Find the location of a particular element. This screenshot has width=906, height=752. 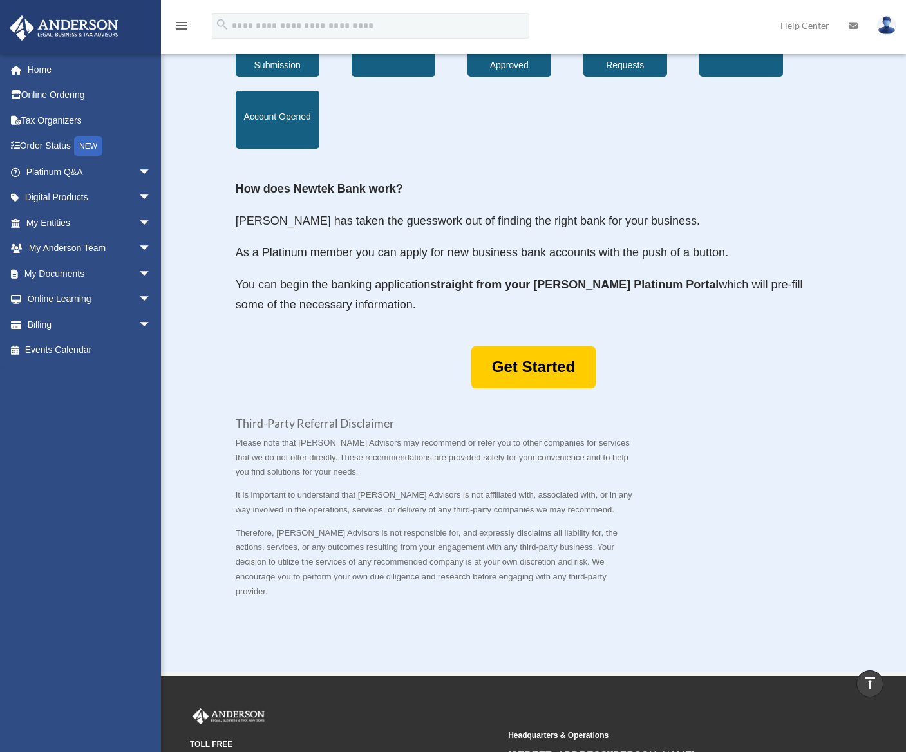

strong: How does Newtek Bank work? is located at coordinates (319, 189).